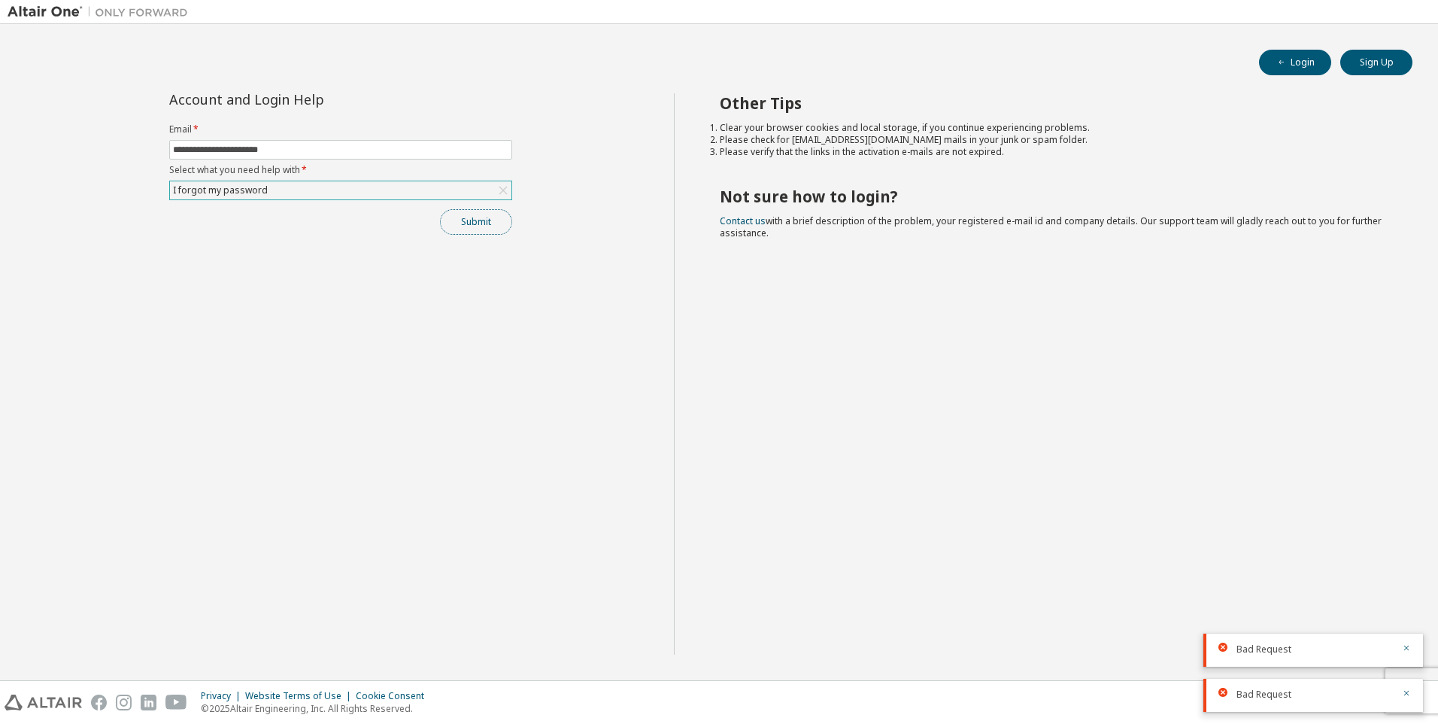 This screenshot has width=1438, height=724. Describe the element at coordinates (341, 170) in the screenshot. I see `label: Select what you need help with` at that location.